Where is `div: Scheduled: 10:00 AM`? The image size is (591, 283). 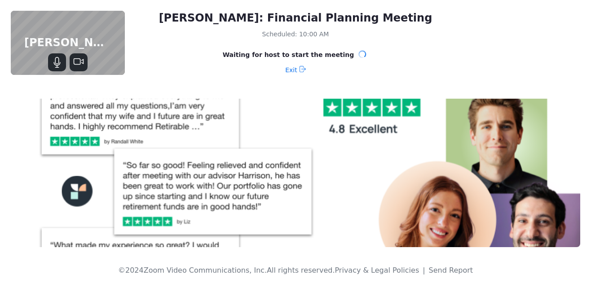 div: Scheduled: 10:00 AM is located at coordinates (296, 34).